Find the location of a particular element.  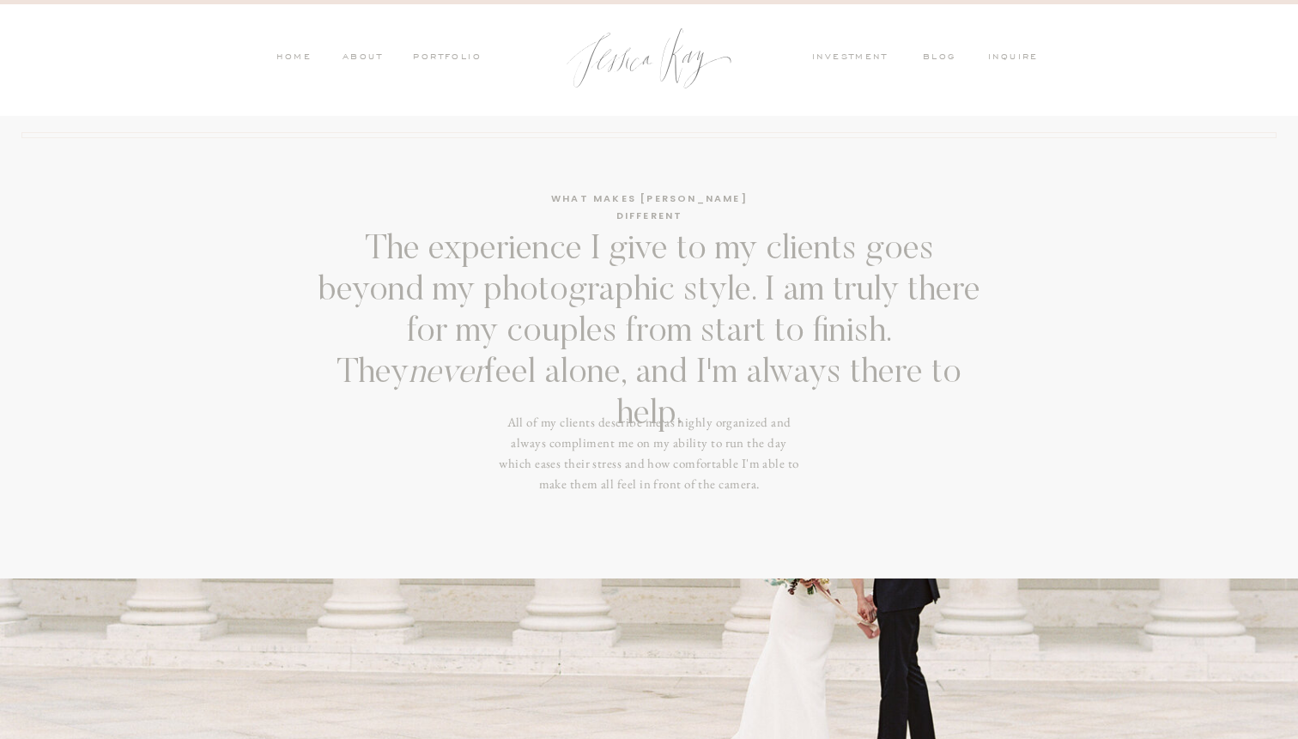

nav: inquire is located at coordinates (1017, 58).